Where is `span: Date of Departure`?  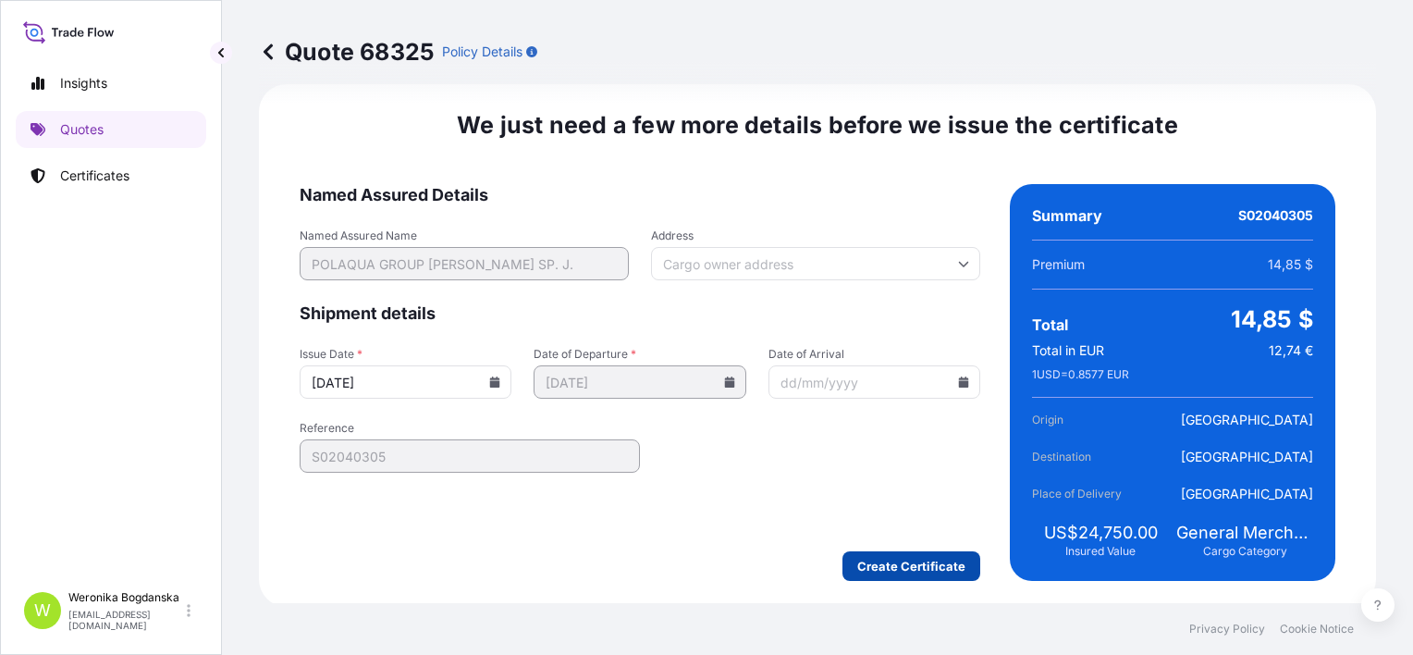 span: Date of Departure is located at coordinates (639, 354).